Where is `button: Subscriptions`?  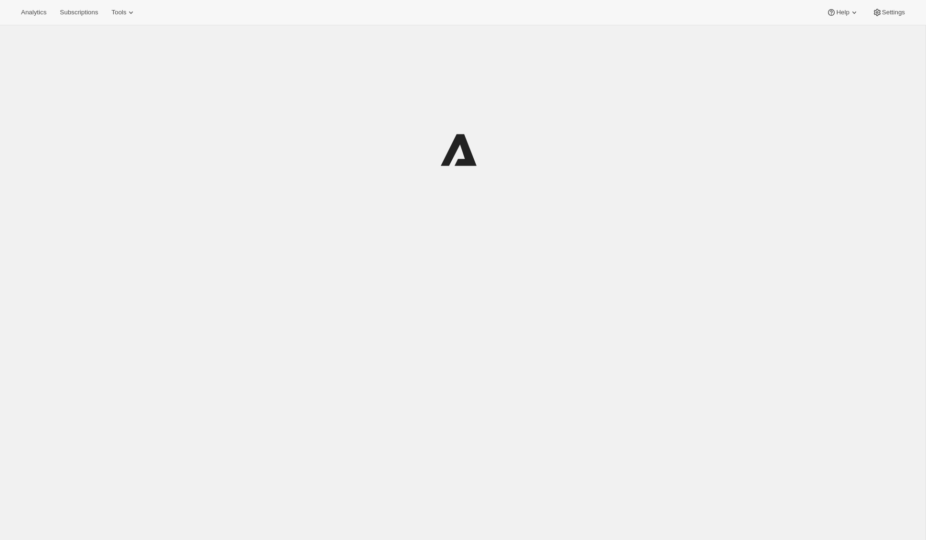
button: Subscriptions is located at coordinates (79, 12).